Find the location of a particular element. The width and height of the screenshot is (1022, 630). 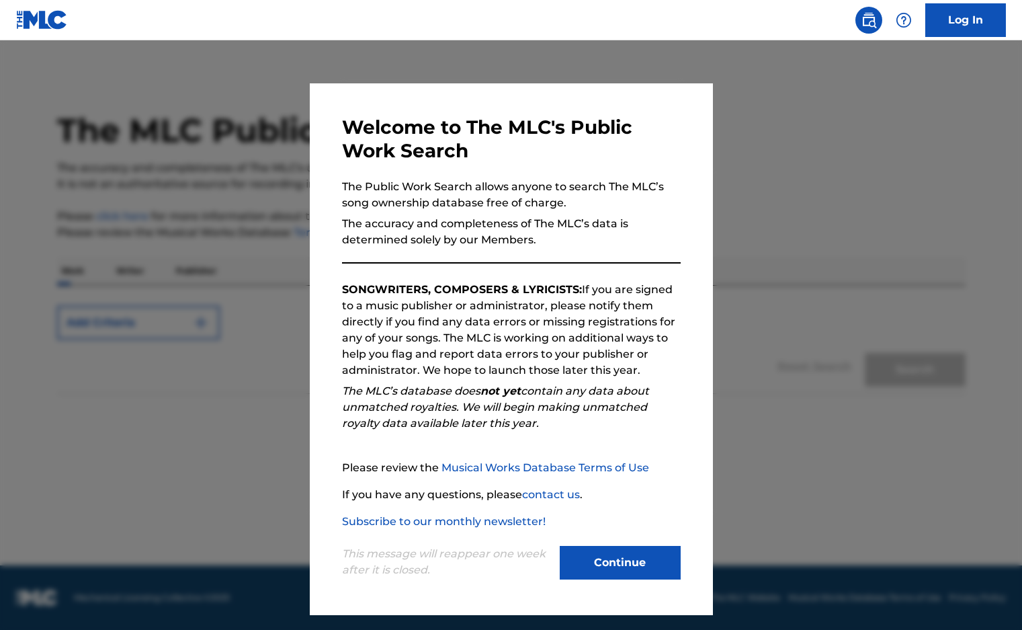

strong: SONGWRITERS, COMPOSERS & LYRICISTS: is located at coordinates (462, 289).